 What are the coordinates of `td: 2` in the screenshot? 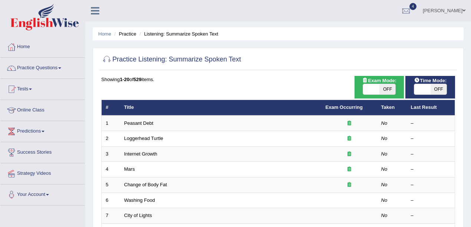 It's located at (111, 139).